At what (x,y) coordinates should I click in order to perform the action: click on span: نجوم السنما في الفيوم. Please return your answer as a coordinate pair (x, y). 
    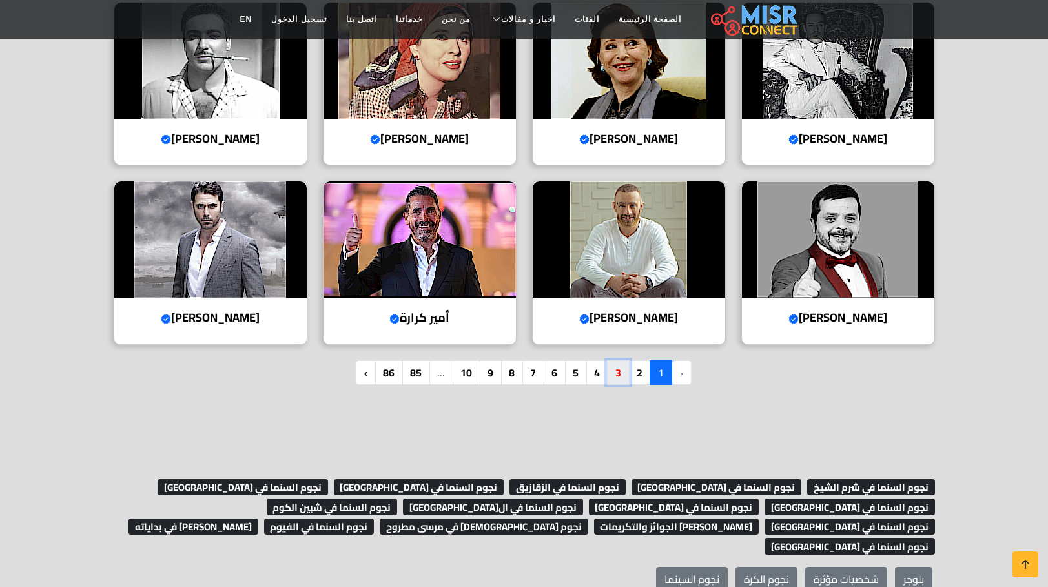
    Looking at the image, I should click on (319, 527).